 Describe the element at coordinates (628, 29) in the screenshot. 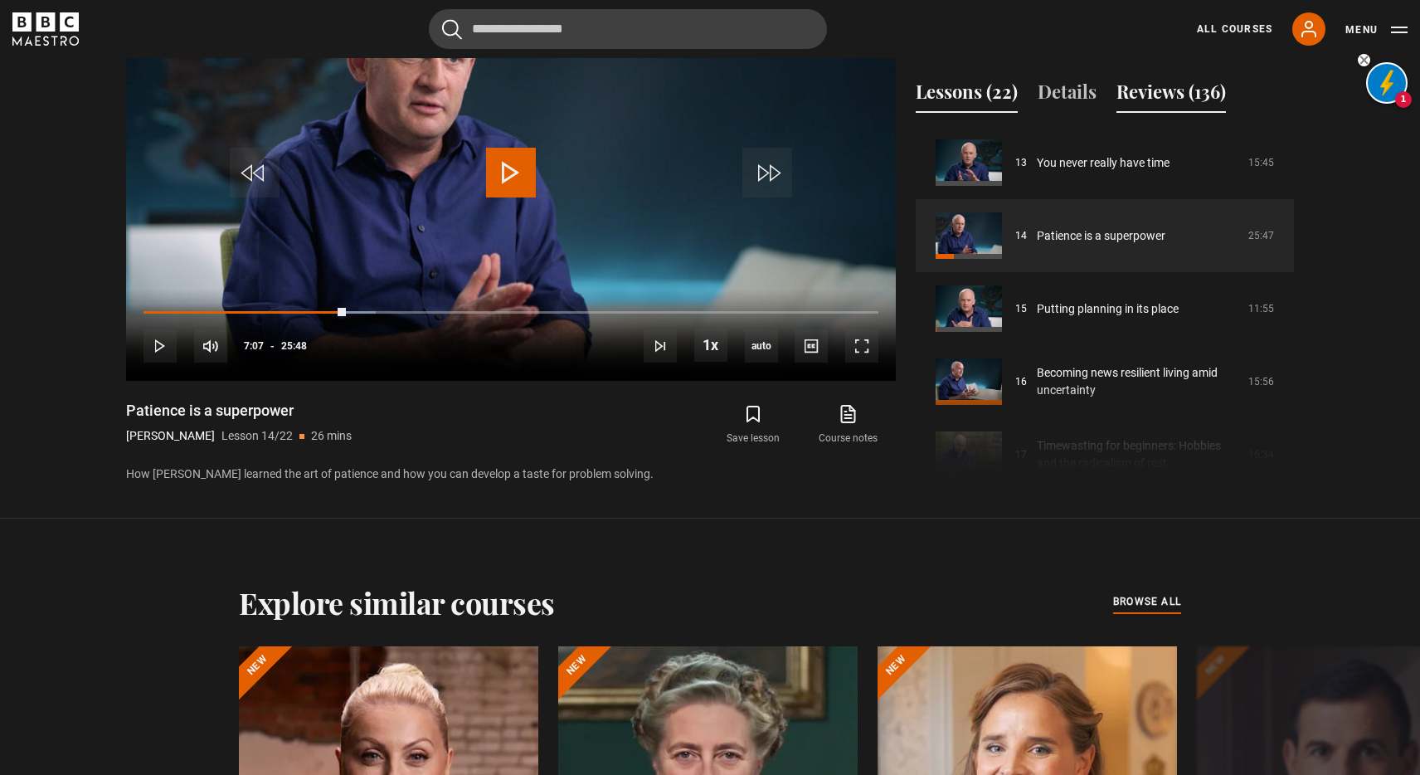

I see `input: Search` at that location.